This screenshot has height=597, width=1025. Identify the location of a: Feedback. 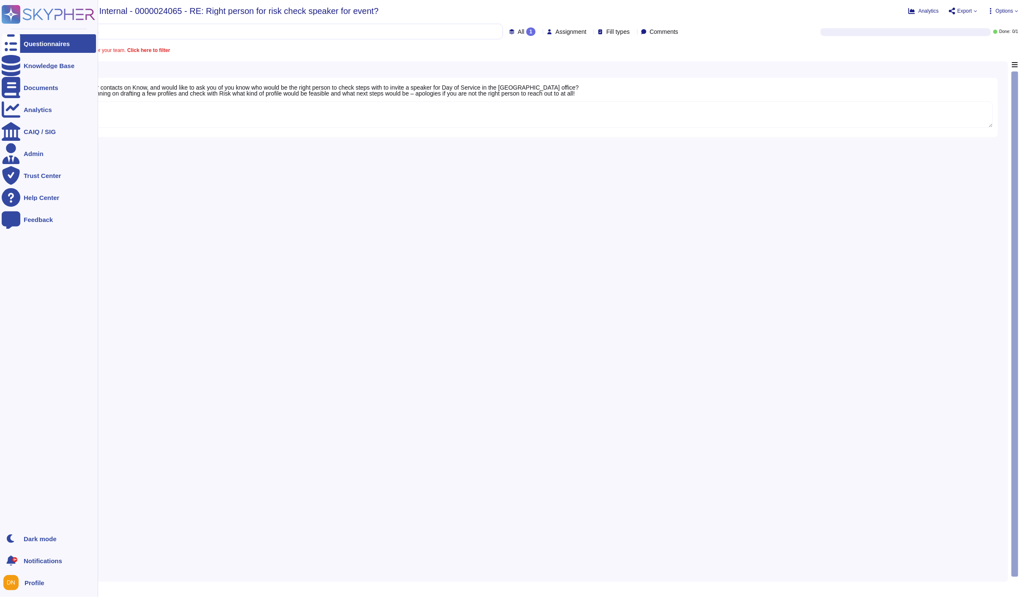
(49, 220).